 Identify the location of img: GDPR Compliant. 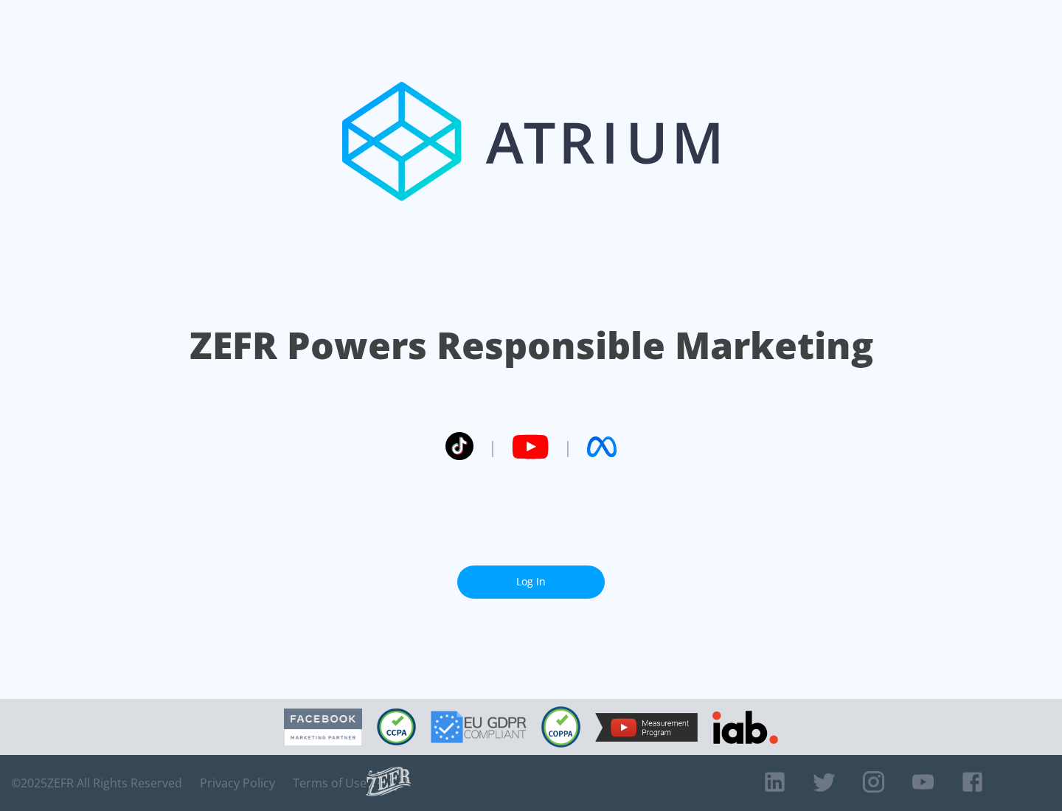
(479, 727).